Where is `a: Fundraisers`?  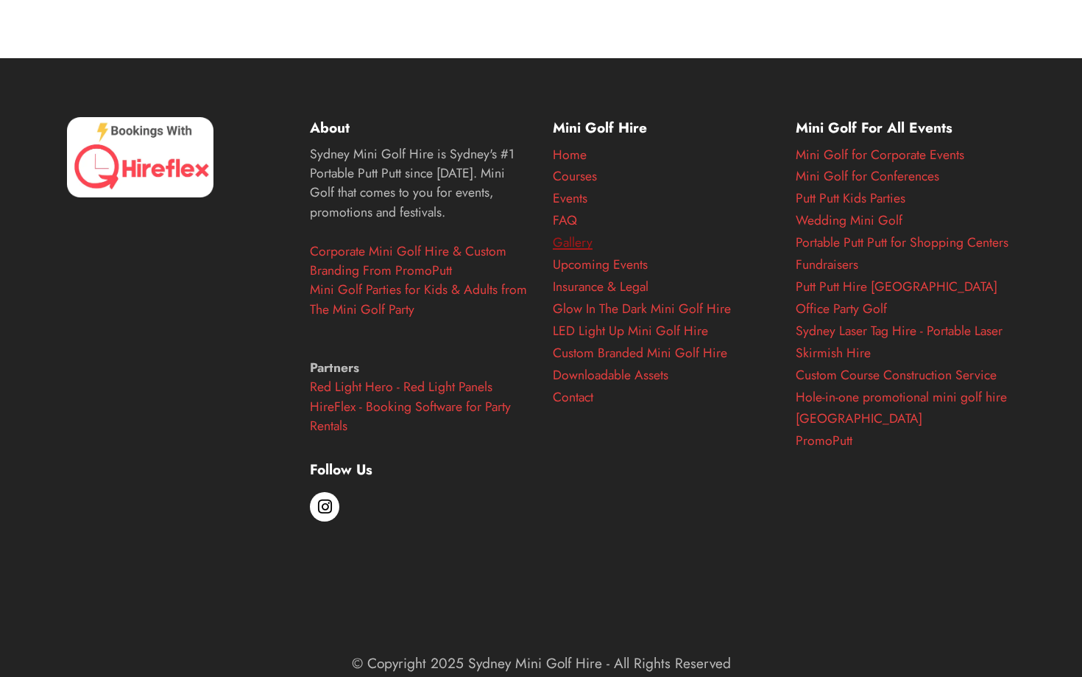 a: Fundraisers is located at coordinates (827, 264).